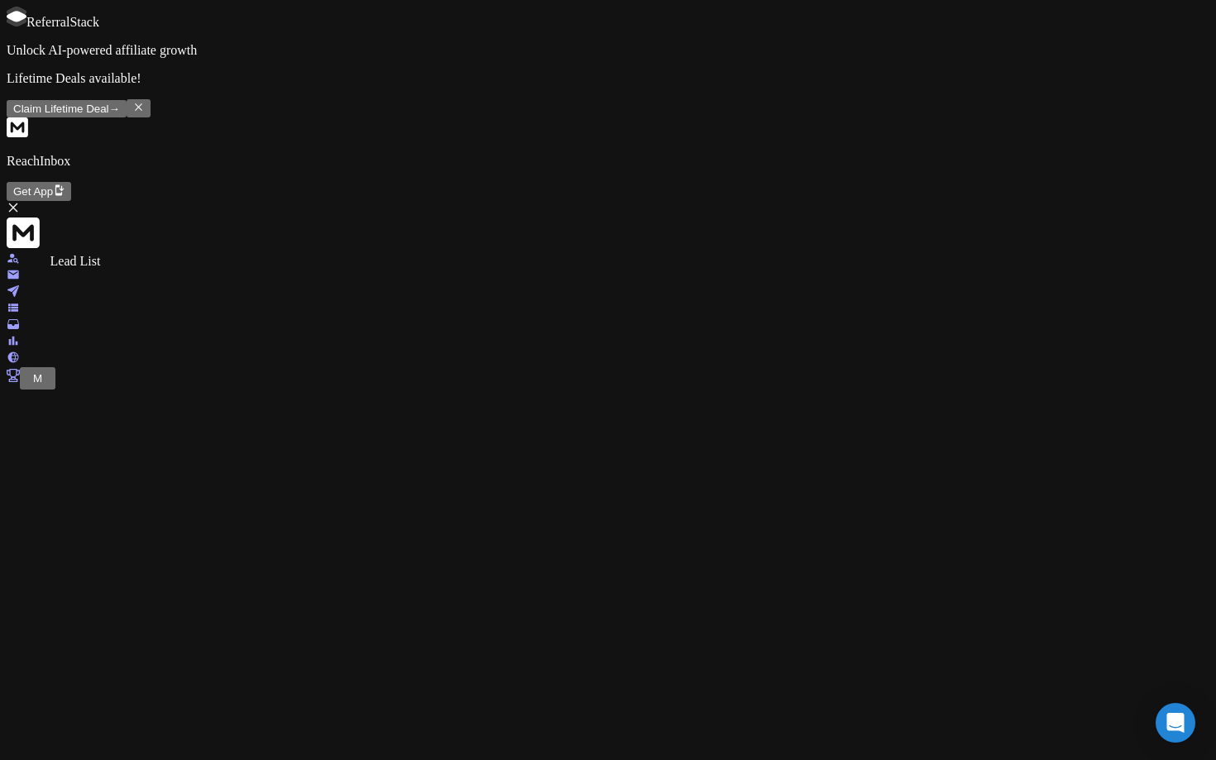  Describe the element at coordinates (608, 161) in the screenshot. I see `p: ReachInbox` at that location.